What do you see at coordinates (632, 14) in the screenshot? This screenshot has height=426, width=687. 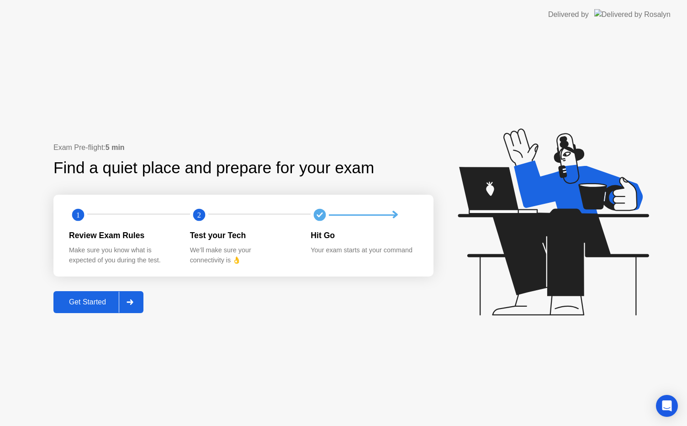 I see `img: Delivered by Rosalyn` at bounding box center [632, 14].